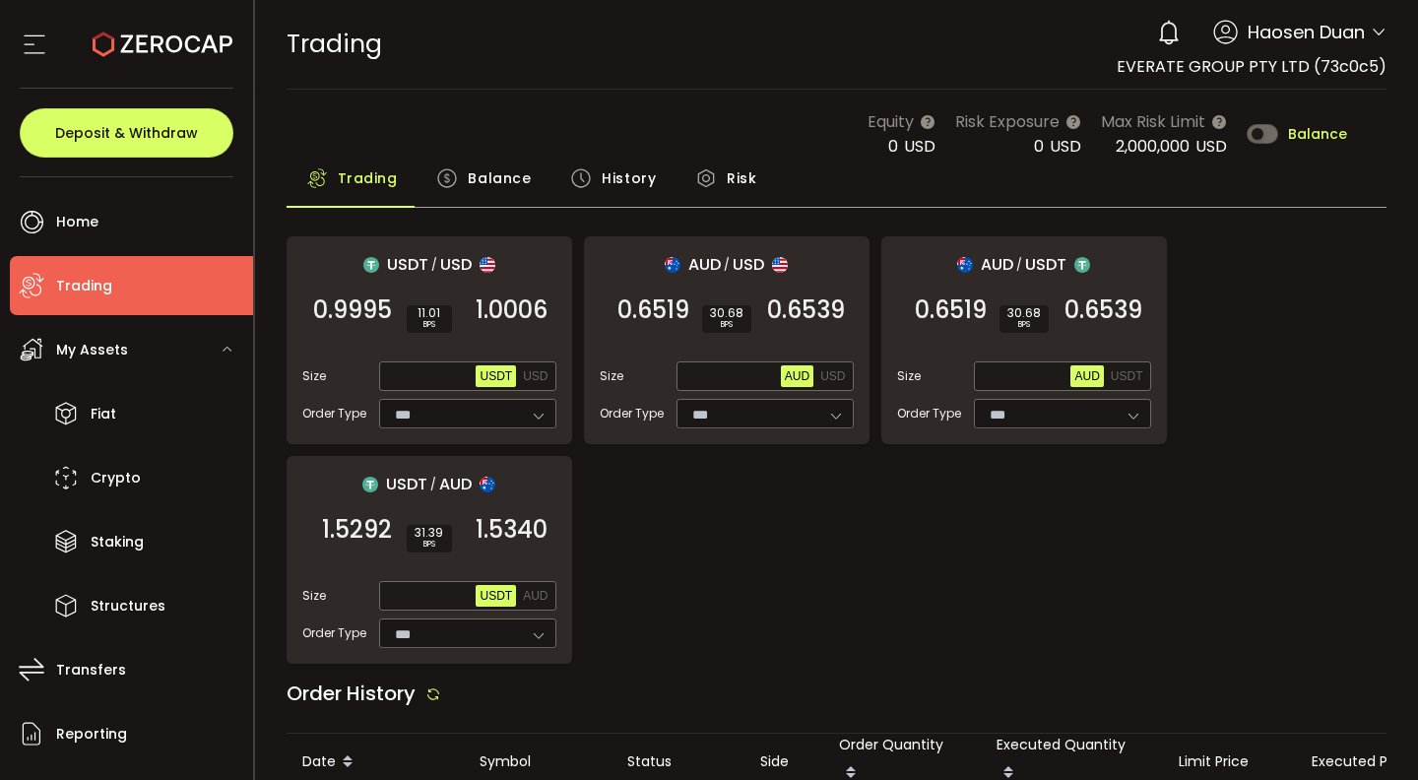 The image size is (1418, 780). What do you see at coordinates (511, 310) in the screenshot?
I see `span: 1.0006` at bounding box center [511, 310].